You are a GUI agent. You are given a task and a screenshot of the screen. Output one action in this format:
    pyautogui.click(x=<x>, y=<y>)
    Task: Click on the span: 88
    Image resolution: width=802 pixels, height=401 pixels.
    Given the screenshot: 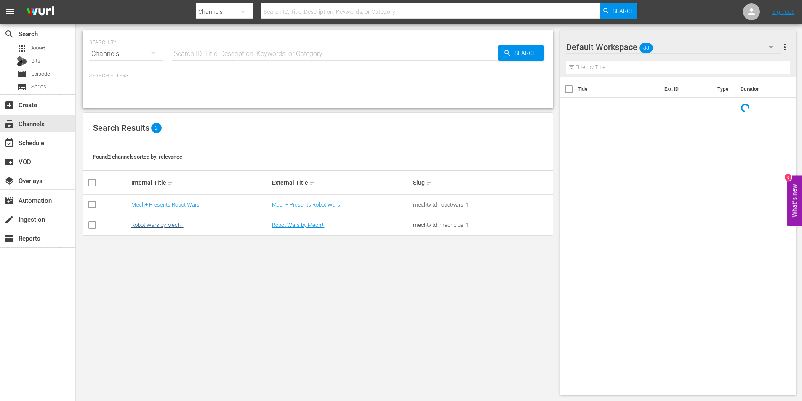 What is the action you would take?
    pyautogui.click(x=646, y=48)
    